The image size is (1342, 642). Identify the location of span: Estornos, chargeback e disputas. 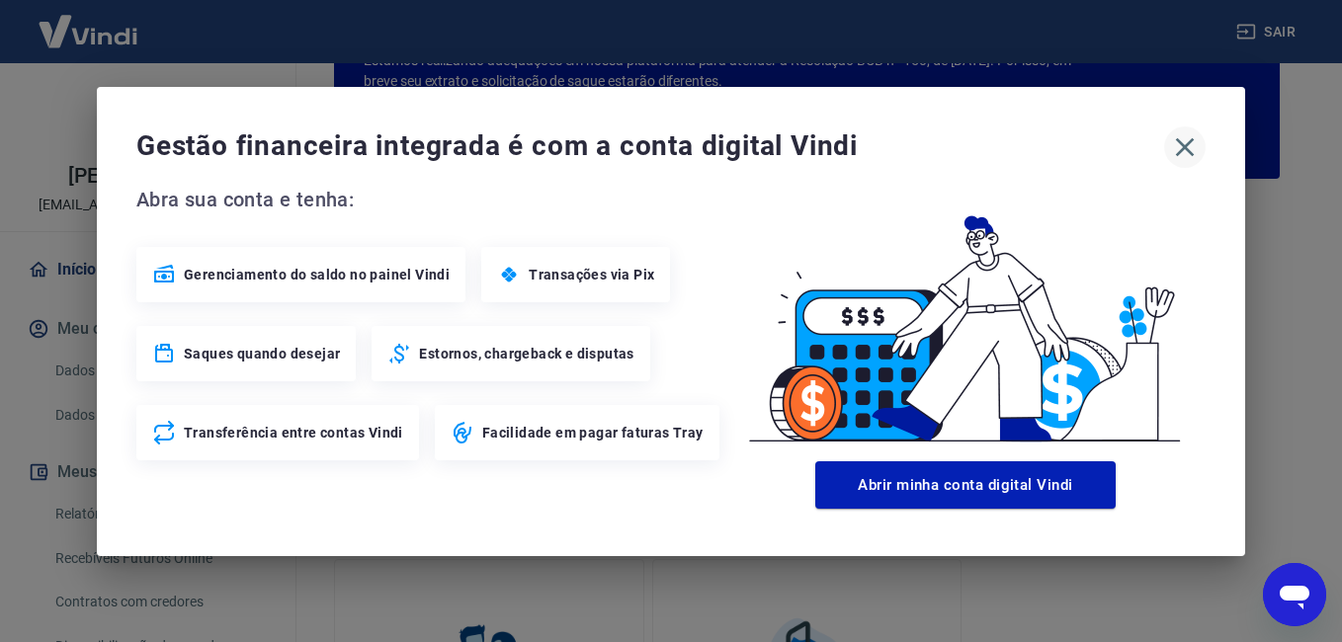
(526, 354).